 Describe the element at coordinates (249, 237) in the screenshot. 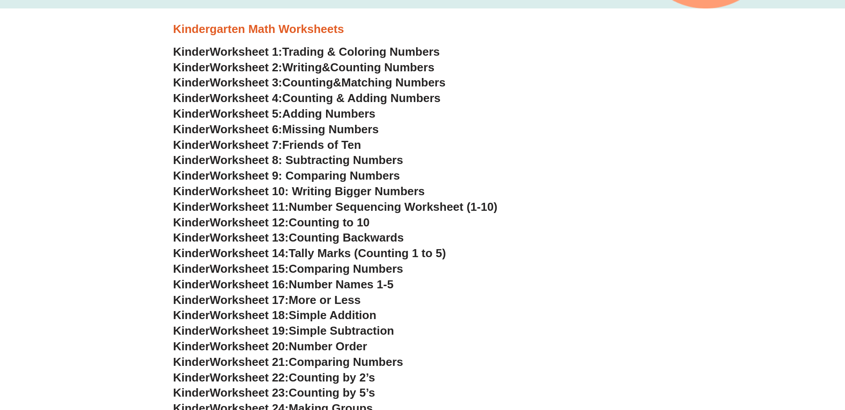

I see `span: Worksheet 13:` at that location.